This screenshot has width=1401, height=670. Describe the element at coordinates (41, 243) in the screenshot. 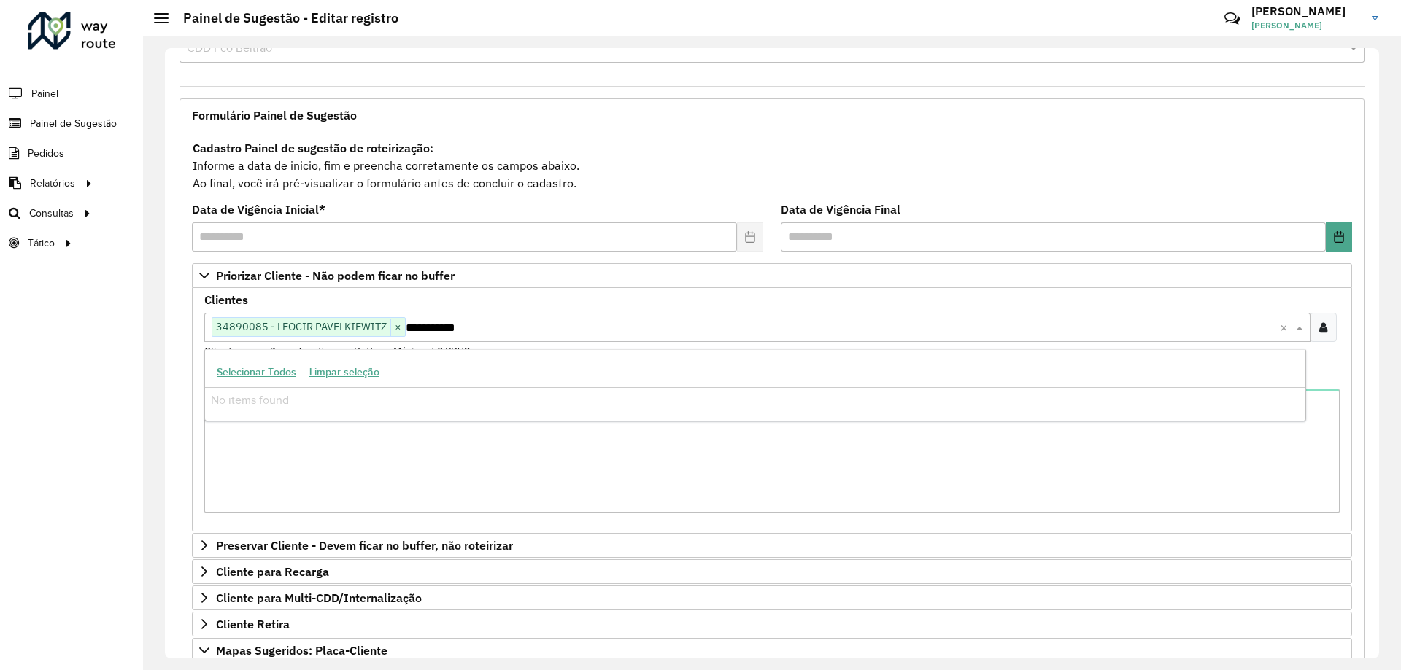

I see `span: Tático` at that location.